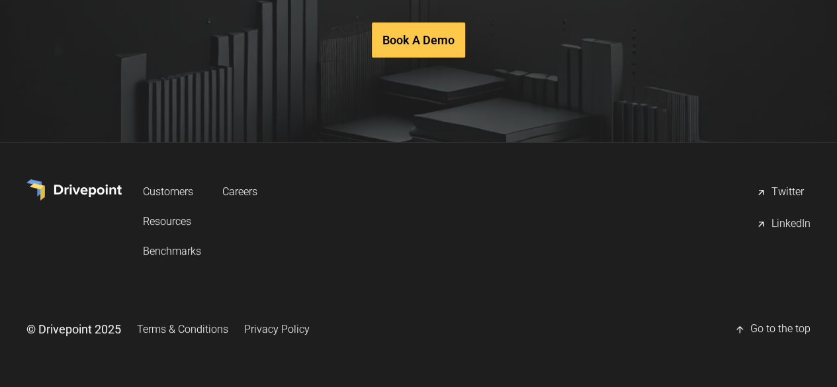  What do you see at coordinates (418, 40) in the screenshot?
I see `a: Book A Demo` at bounding box center [418, 40].